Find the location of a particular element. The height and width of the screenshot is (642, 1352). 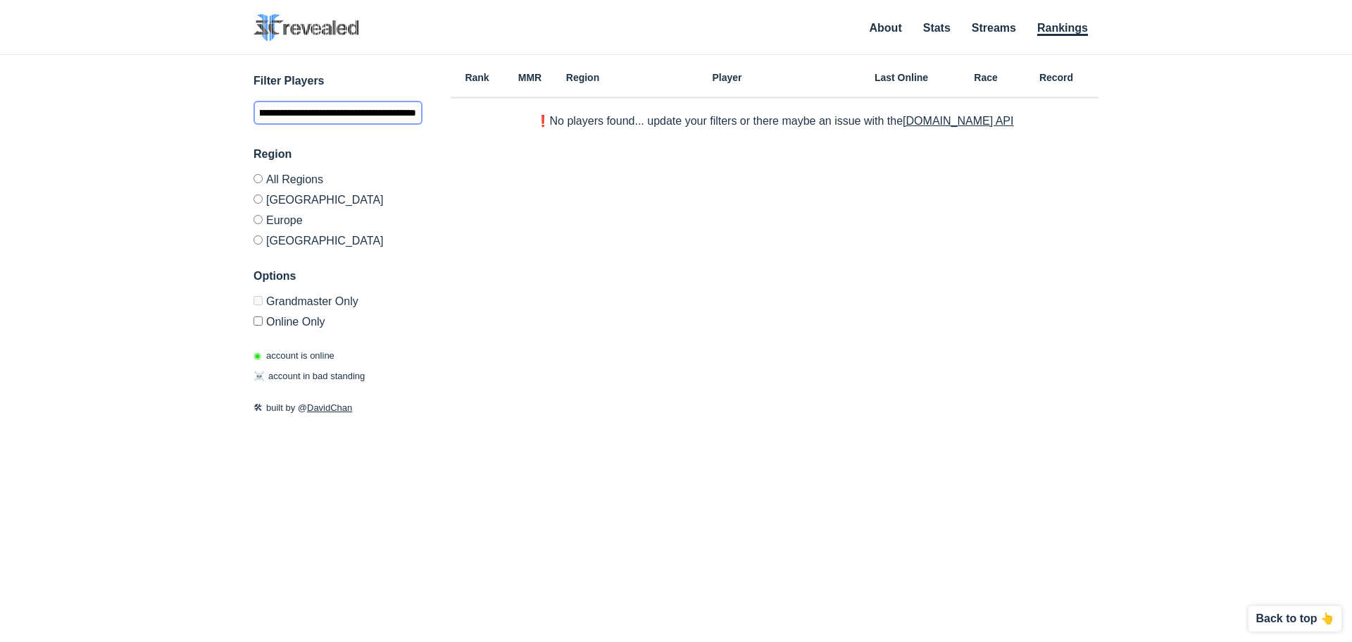

h6: Region is located at coordinates (582, 77).